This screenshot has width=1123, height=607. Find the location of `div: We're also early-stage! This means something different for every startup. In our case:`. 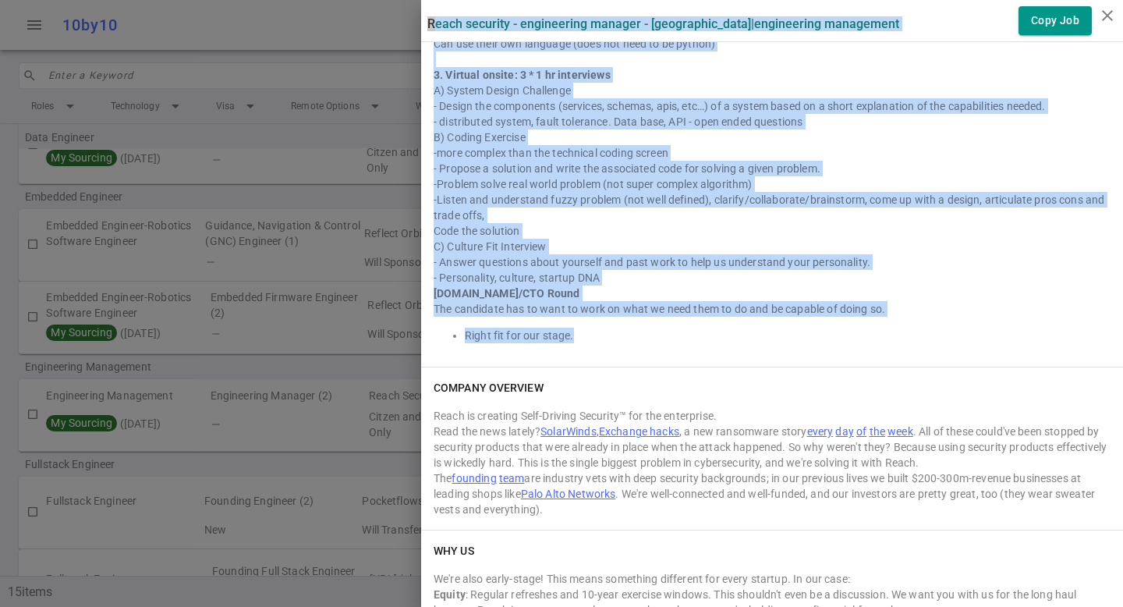

div: We're also early-stage! This means something different for every startup. In our case: is located at coordinates (772, 579).